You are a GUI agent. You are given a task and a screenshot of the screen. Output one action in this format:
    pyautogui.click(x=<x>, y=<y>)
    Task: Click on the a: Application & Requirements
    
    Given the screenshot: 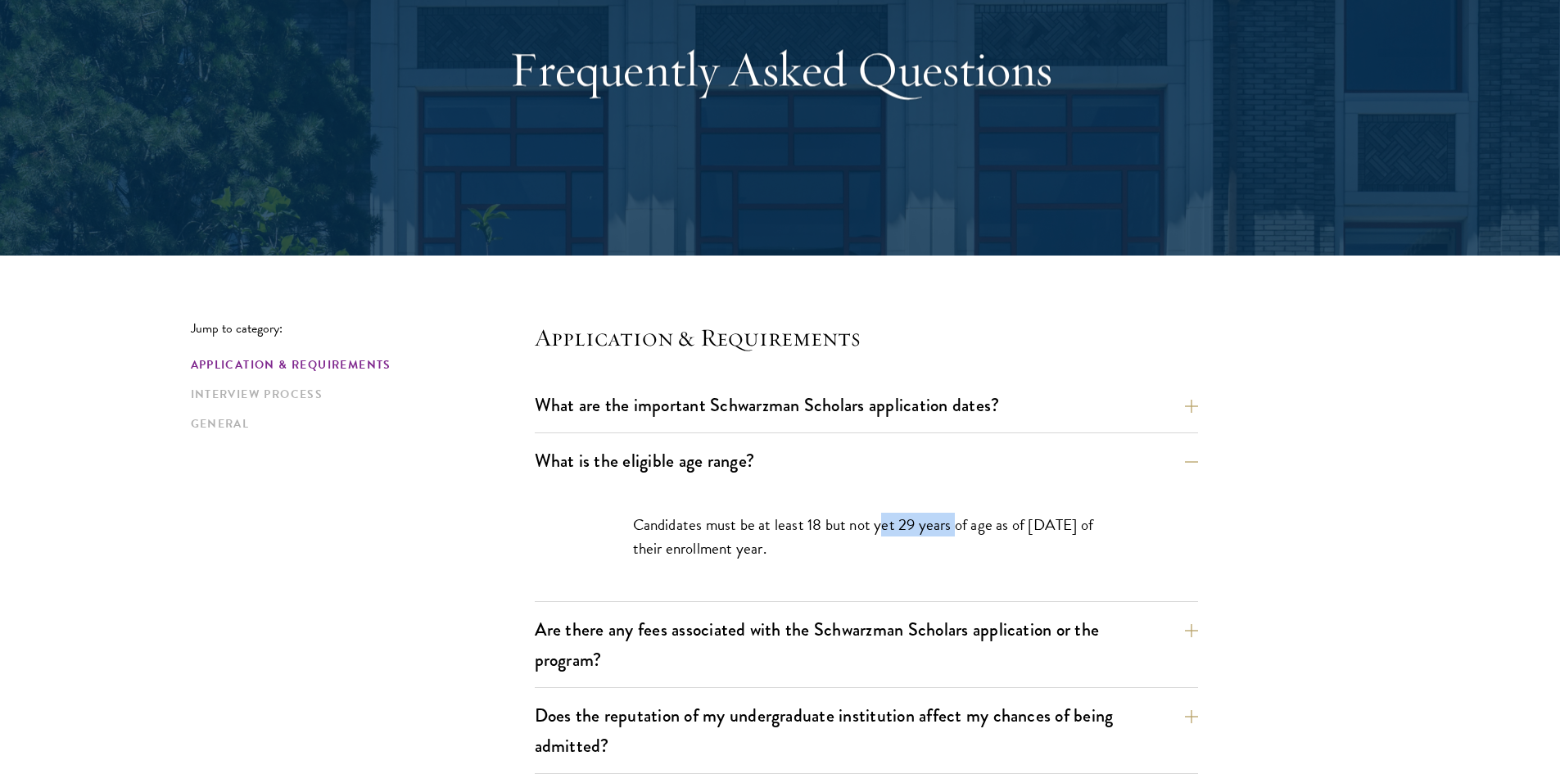 What is the action you would take?
    pyautogui.click(x=358, y=364)
    